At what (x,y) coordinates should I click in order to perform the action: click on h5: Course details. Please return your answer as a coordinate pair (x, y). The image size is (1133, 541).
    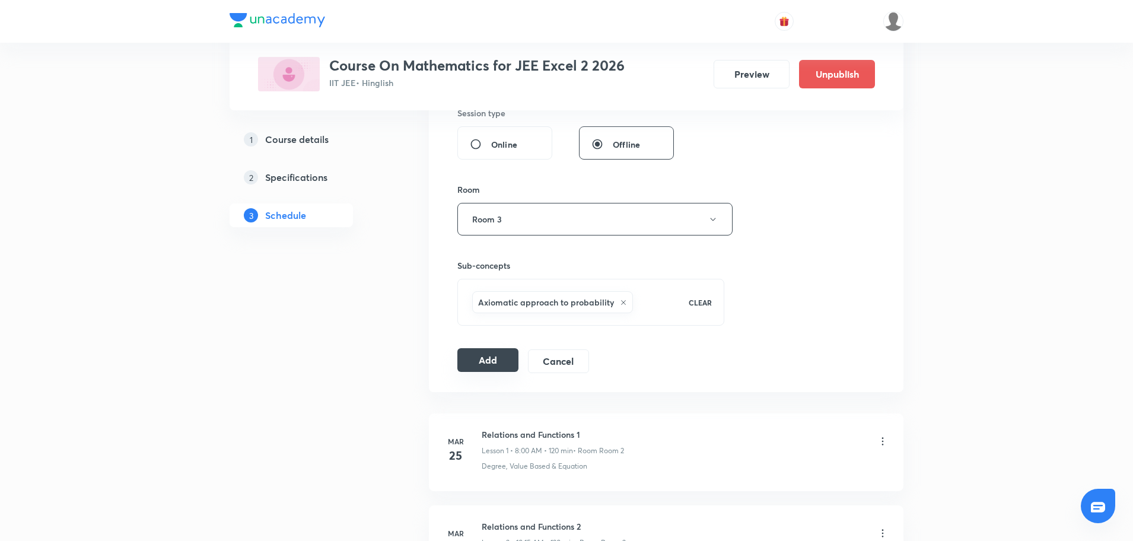
    Looking at the image, I should click on (297, 139).